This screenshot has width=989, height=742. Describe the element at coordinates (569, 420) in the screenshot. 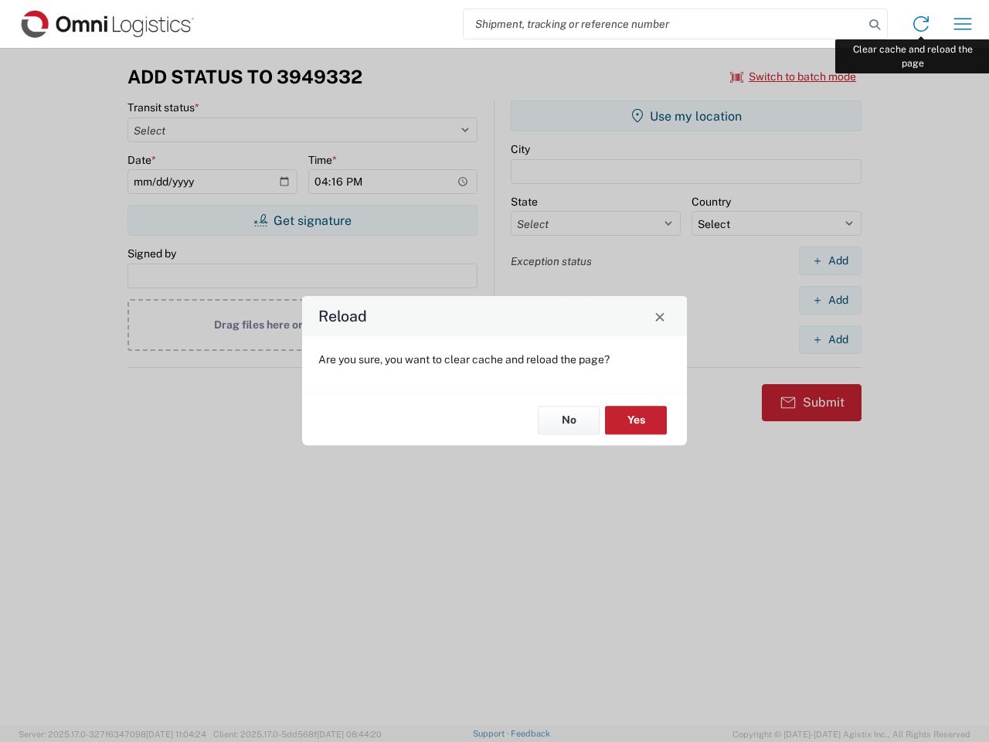

I see `button: No` at that location.